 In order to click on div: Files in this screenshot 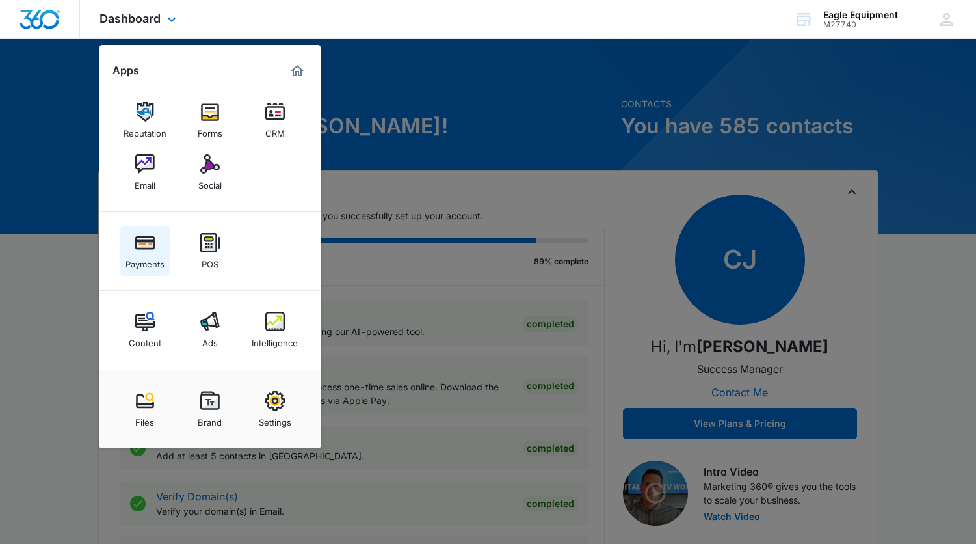, I will do `click(144, 419)`.